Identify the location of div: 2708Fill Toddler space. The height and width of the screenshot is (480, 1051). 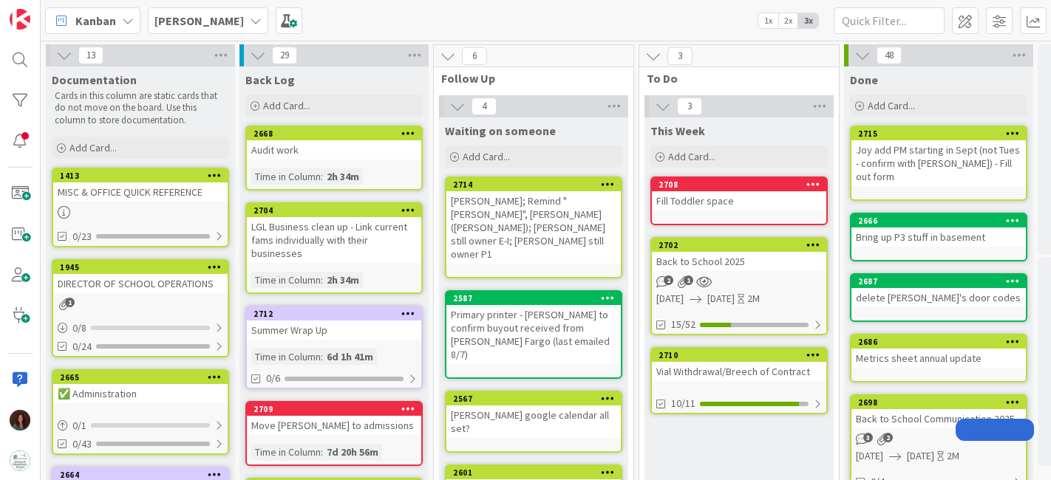
(739, 194).